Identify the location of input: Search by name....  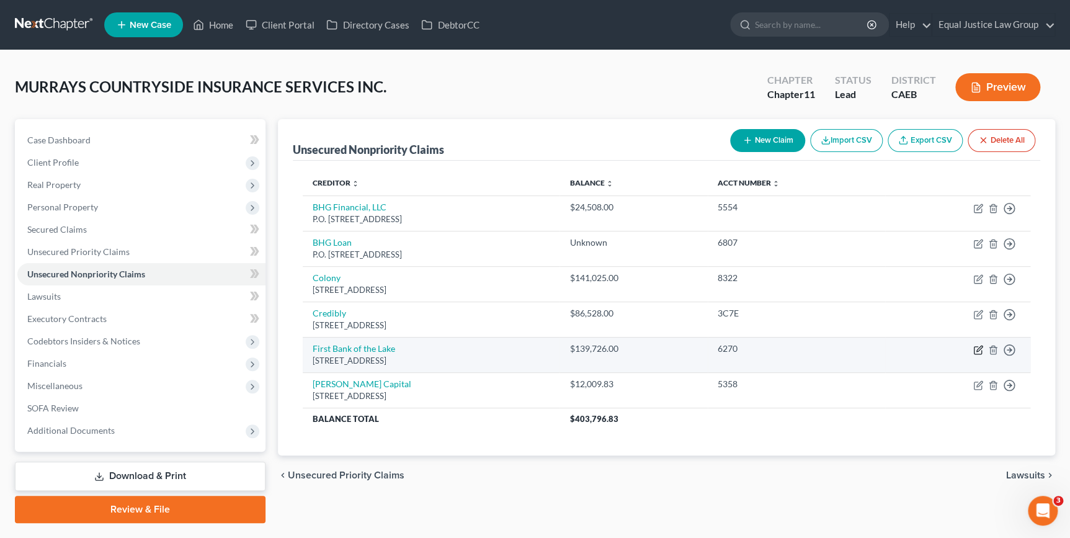
(812, 24).